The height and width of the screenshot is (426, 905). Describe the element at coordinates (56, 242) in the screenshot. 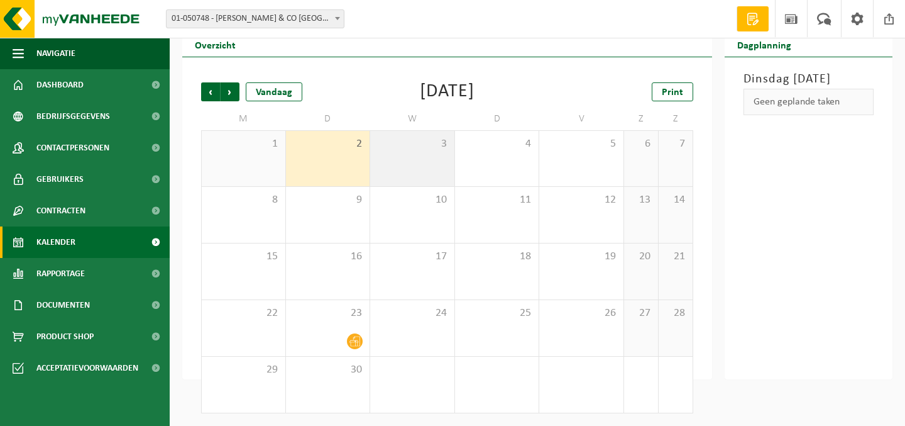

I see `span: Kalender` at that location.